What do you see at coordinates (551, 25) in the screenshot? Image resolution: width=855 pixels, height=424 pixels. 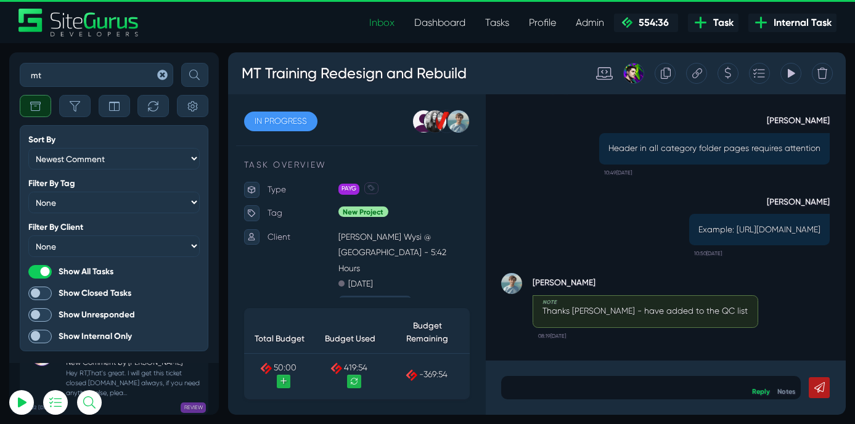 I see `div: Copy this Task URL` at bounding box center [551, 25].